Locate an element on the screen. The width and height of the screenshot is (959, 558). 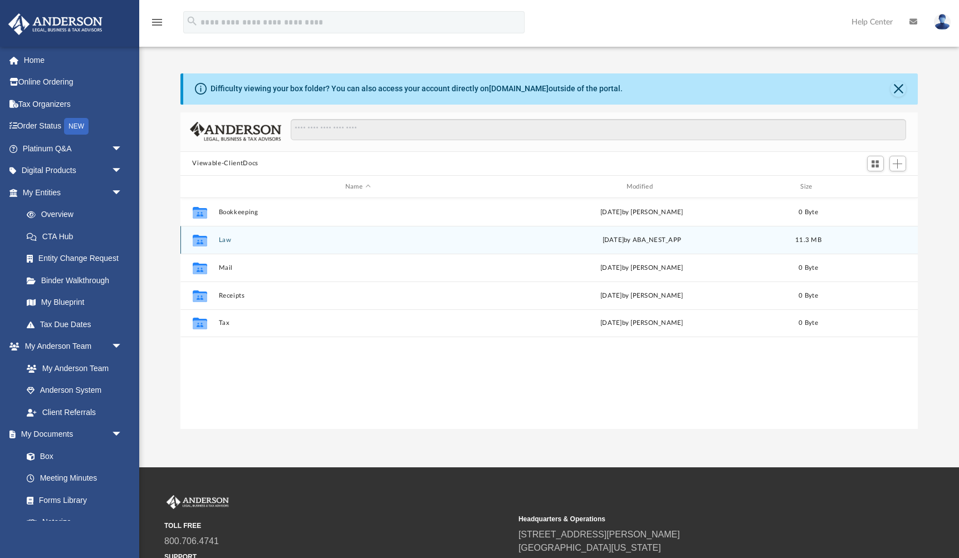
a: Tax Organizers is located at coordinates (73, 104).